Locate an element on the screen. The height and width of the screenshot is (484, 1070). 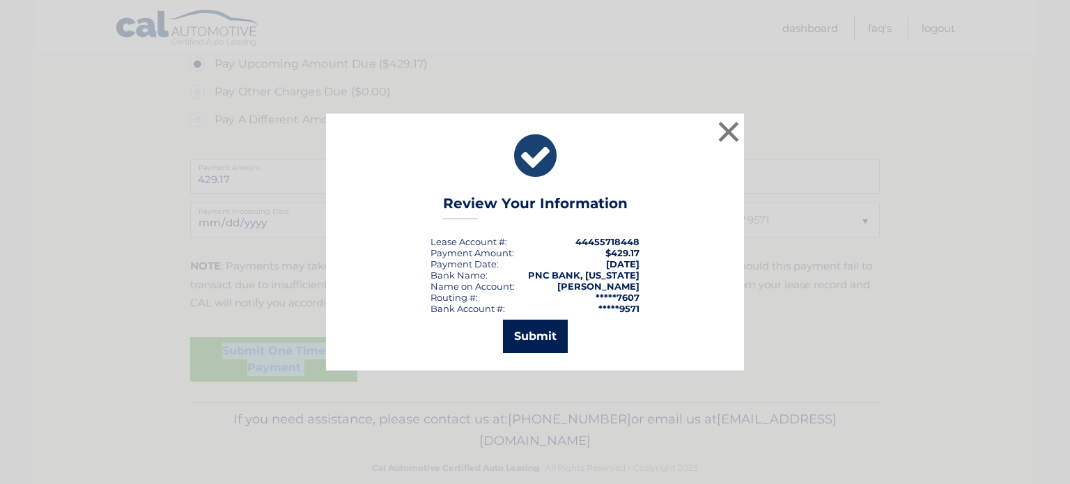
div: Routing #: is located at coordinates (454, 297).